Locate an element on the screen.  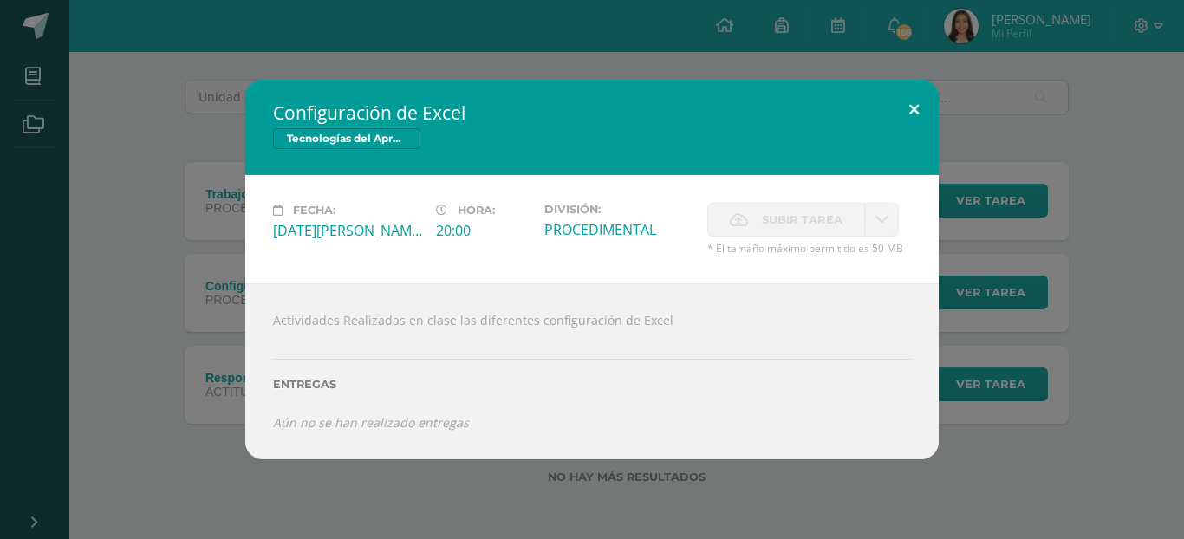
label: Entregas is located at coordinates (592, 384).